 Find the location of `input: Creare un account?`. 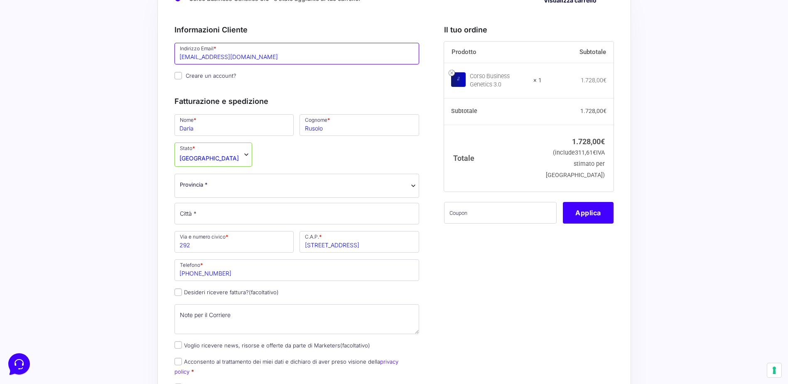

input: Creare un account? is located at coordinates (178, 76).